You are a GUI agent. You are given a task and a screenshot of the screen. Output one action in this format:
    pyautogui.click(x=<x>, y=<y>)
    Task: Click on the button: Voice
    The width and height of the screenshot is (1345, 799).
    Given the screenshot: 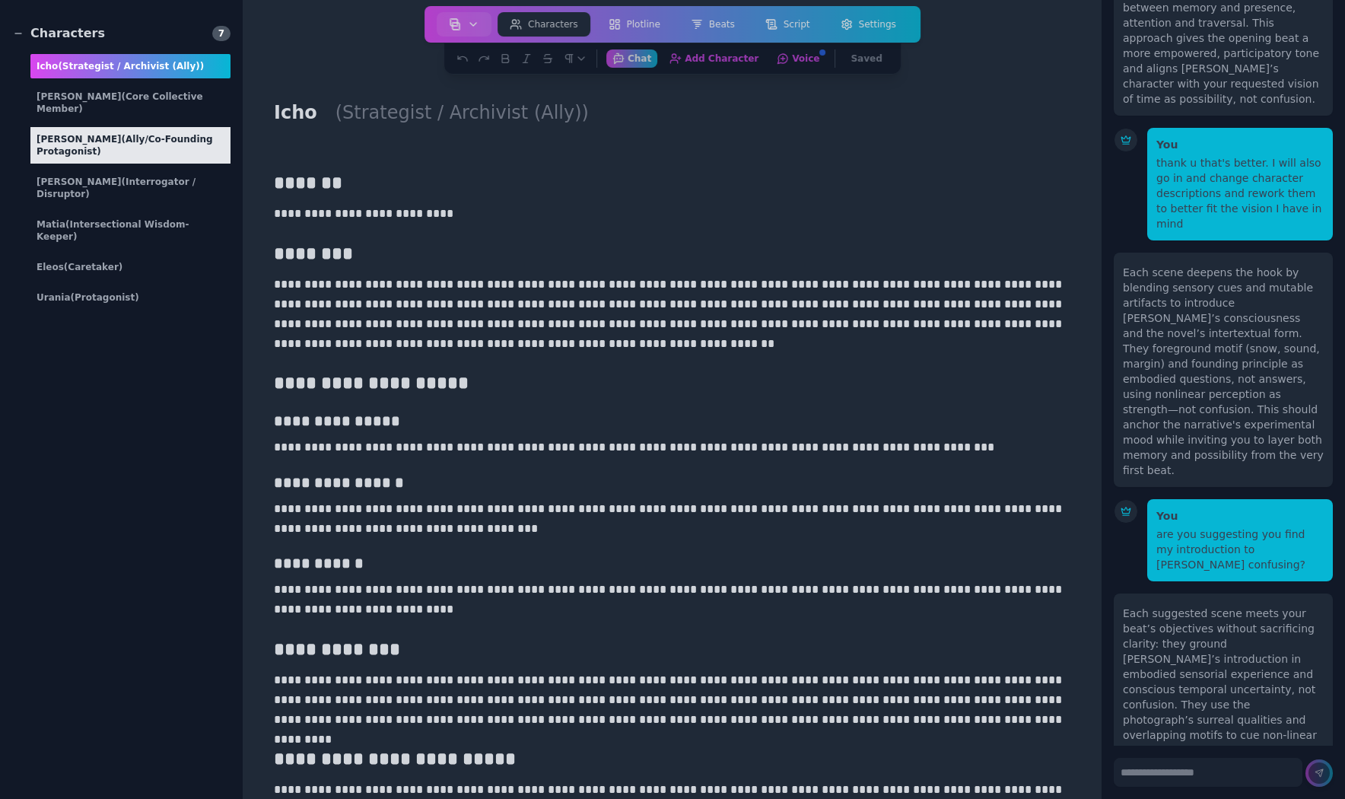 What is the action you would take?
    pyautogui.click(x=798, y=59)
    